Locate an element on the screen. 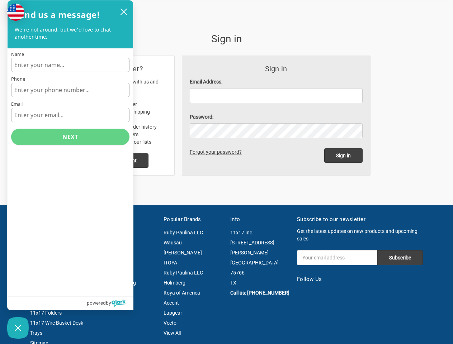  button: close chatbox is located at coordinates (124, 12).